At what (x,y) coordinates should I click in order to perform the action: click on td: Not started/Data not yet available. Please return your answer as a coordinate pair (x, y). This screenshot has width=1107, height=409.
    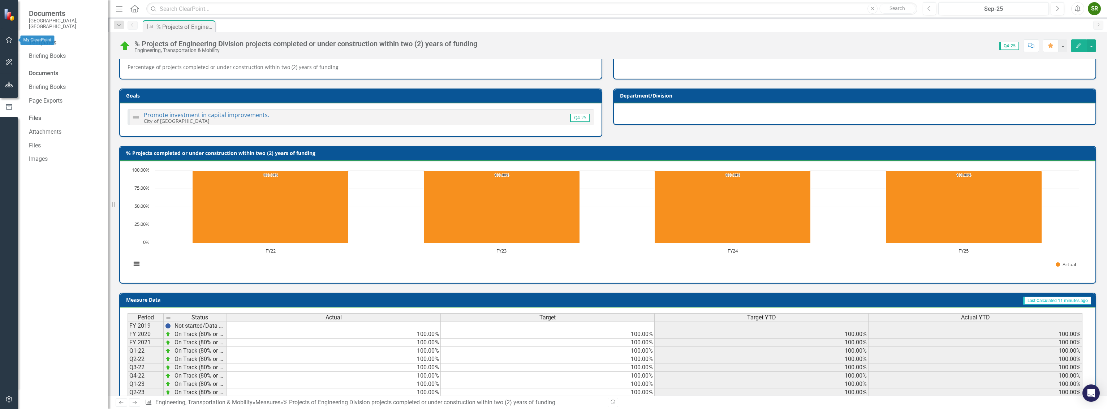
    Looking at the image, I should click on (200, 326).